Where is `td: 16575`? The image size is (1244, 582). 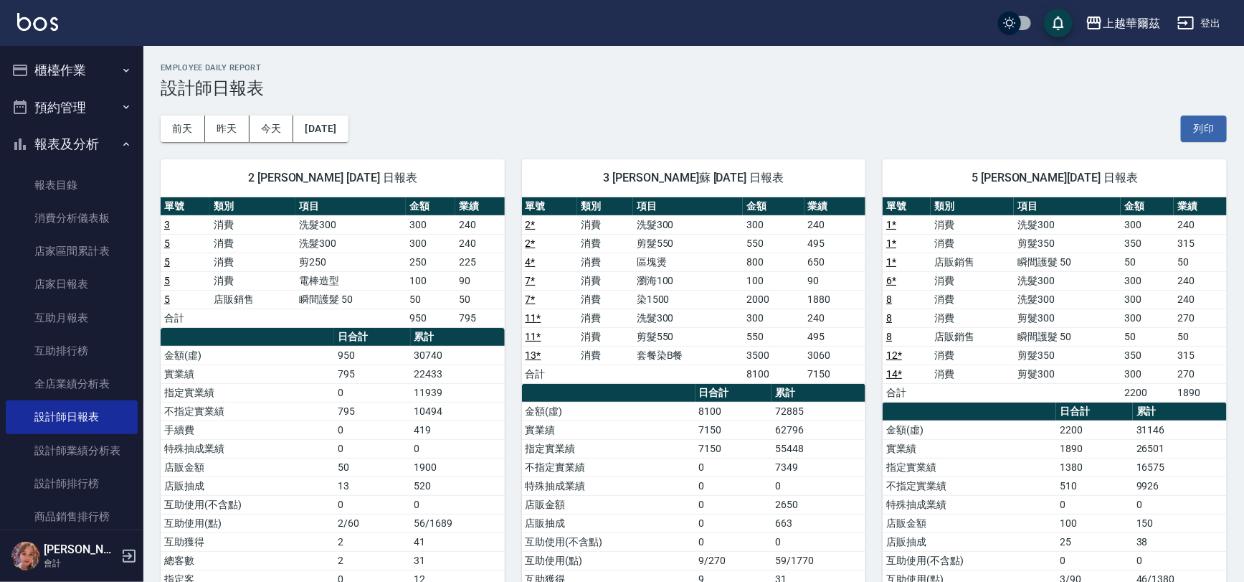
td: 16575 is located at coordinates (1180, 467).